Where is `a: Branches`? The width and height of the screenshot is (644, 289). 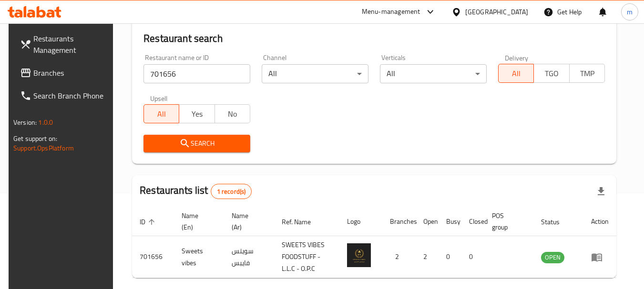 a: Branches is located at coordinates (64, 73).